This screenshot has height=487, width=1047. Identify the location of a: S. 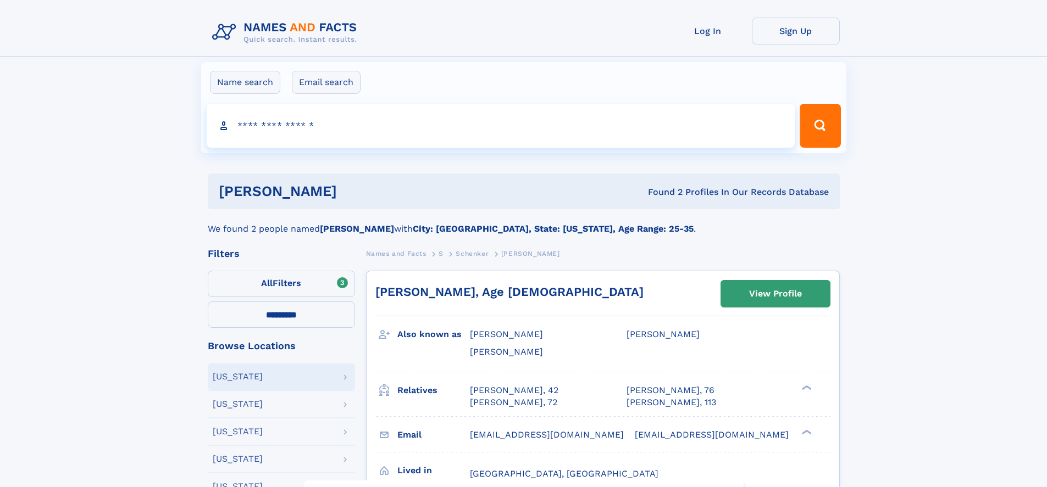
(441, 253).